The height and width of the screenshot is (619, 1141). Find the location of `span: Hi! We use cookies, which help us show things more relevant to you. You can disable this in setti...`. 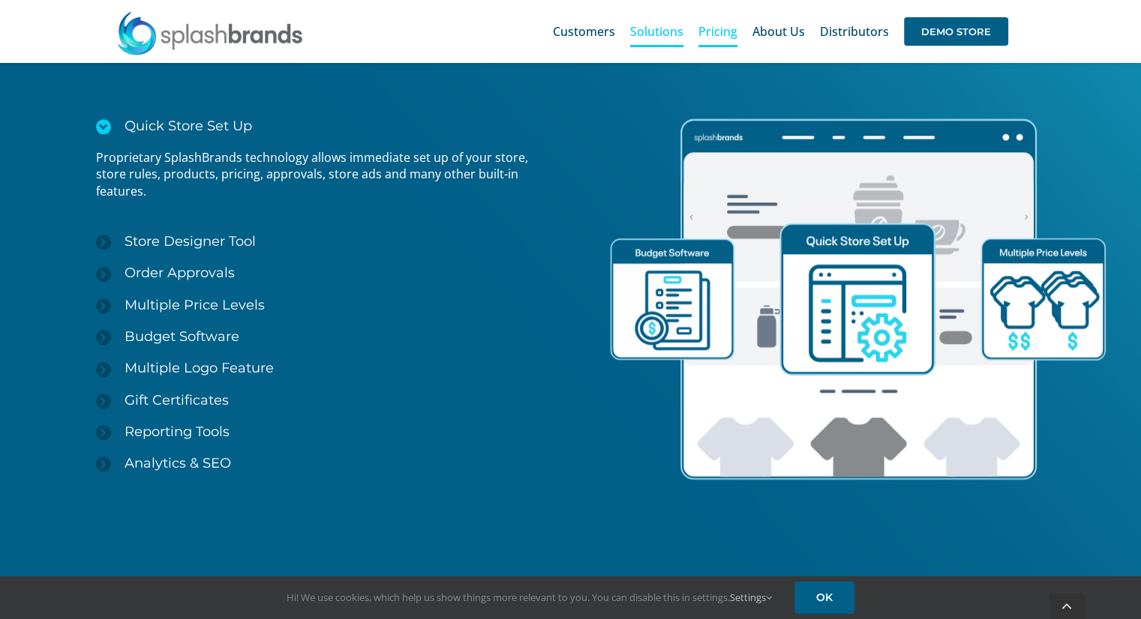

span: Hi! We use cookies, which help us show things more relevant to you. You can disable this in setti... is located at coordinates (529, 598).